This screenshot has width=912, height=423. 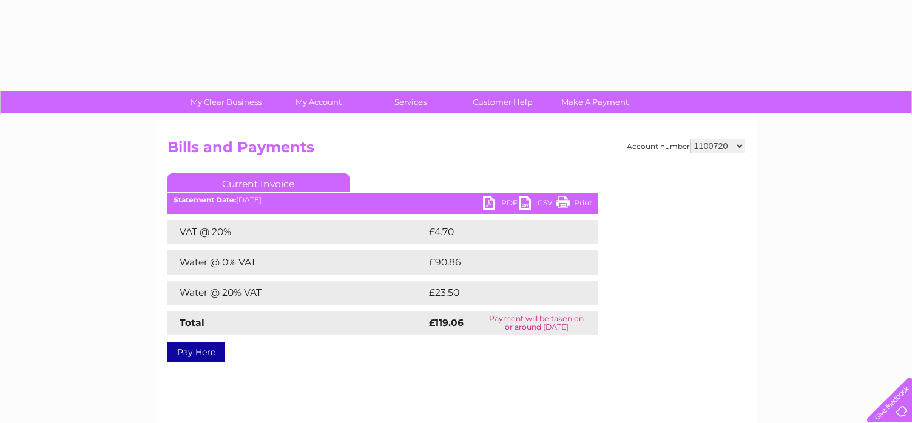 What do you see at coordinates (574, 204) in the screenshot?
I see `a: Print` at bounding box center [574, 204].